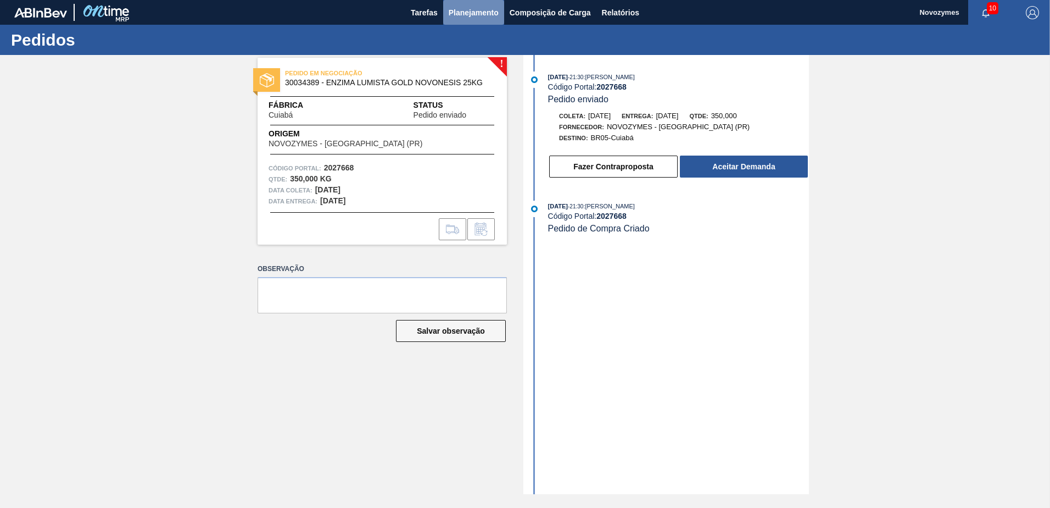  Describe the element at coordinates (362, 73) in the screenshot. I see `span: PEDIDO EM NEGOCIAÇÃO` at that location.